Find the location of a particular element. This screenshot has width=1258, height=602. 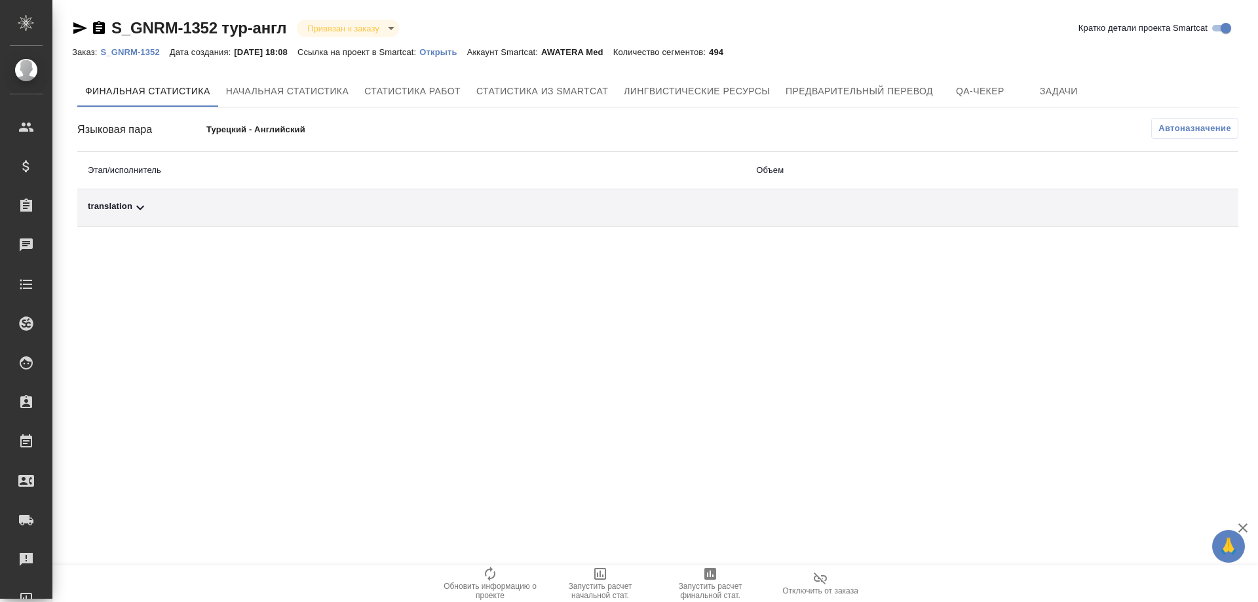

th: Объем is located at coordinates (917, 170).